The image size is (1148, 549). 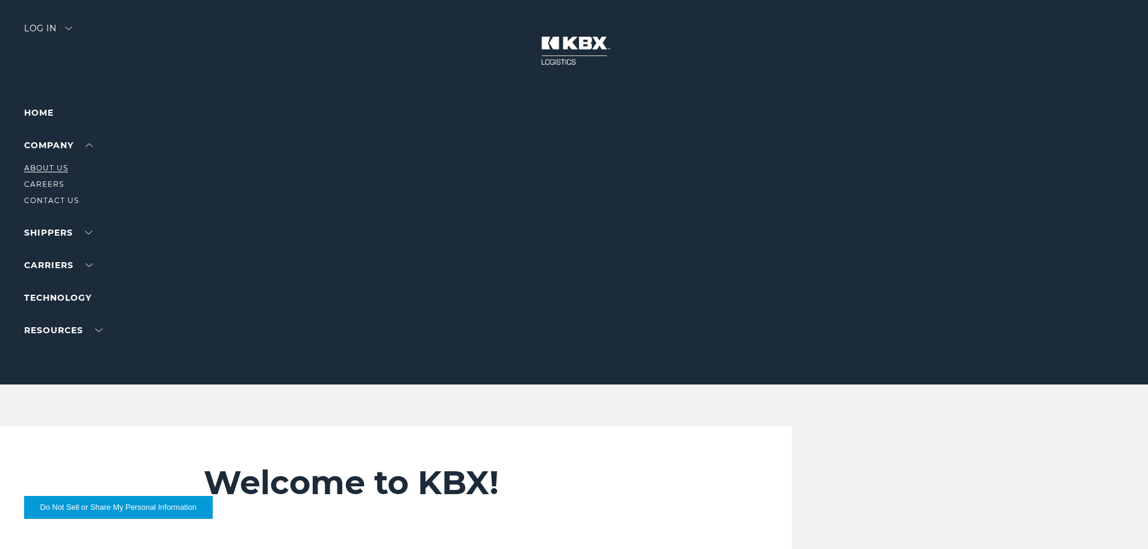 I want to click on h2: Welcome to KBX!, so click(x=462, y=483).